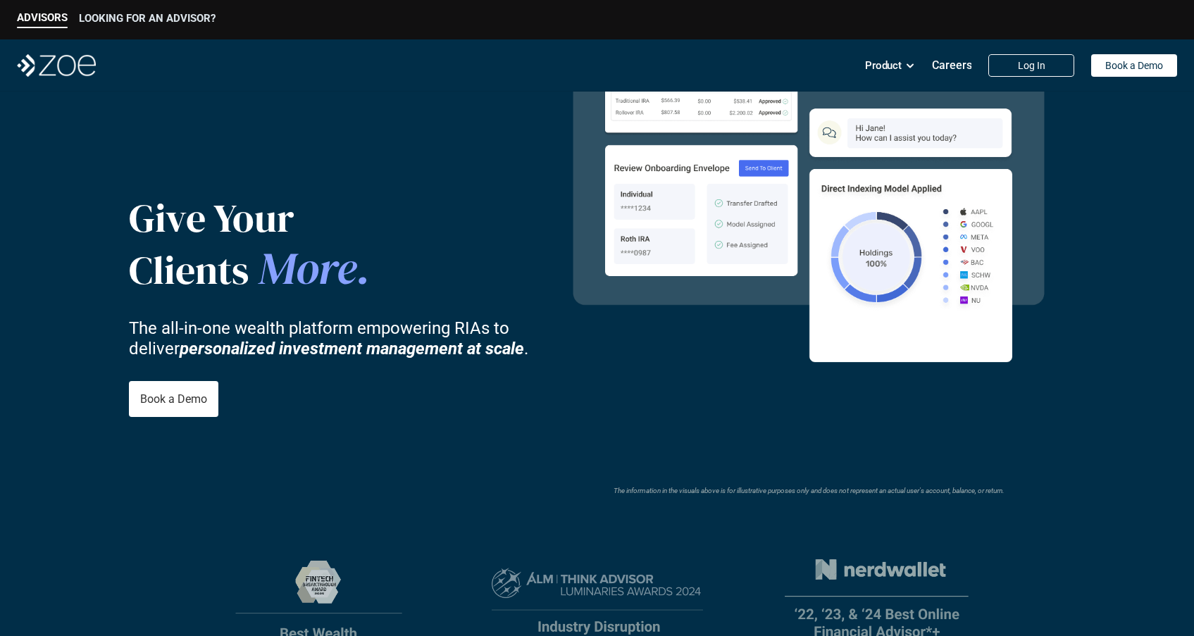 This screenshot has width=1194, height=636. What do you see at coordinates (147, 20) in the screenshot?
I see `a: LOOKING FOR AN ADVISOR?` at bounding box center [147, 20].